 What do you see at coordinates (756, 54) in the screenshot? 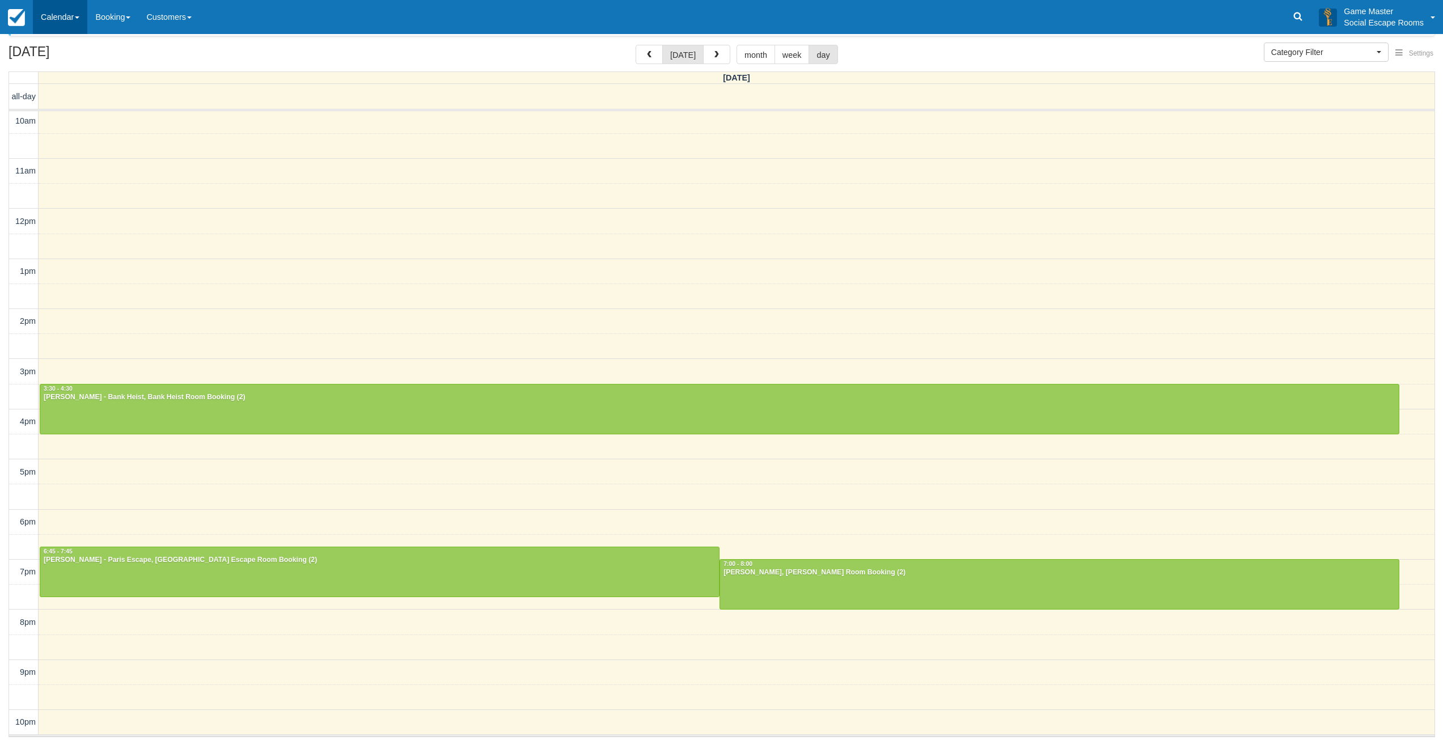
I see `button: month` at bounding box center [756, 54].